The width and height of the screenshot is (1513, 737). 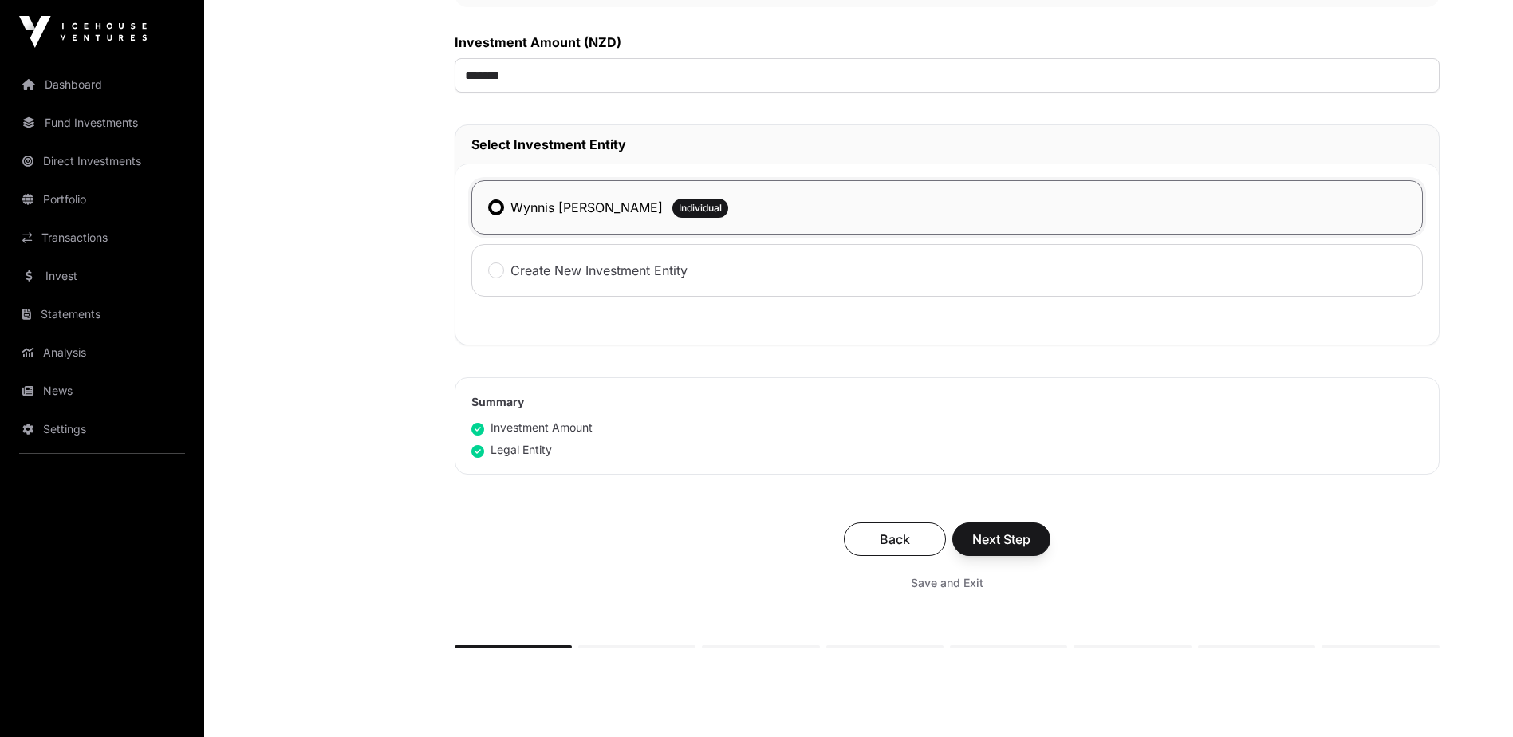 I want to click on a: Invest, so click(x=102, y=276).